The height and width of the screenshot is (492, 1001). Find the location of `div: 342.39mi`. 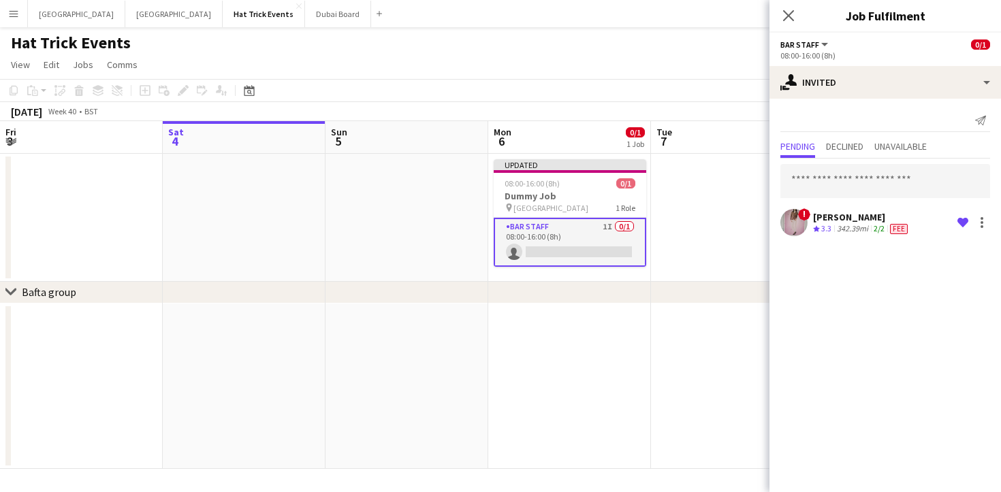

div: 342.39mi is located at coordinates (852, 229).